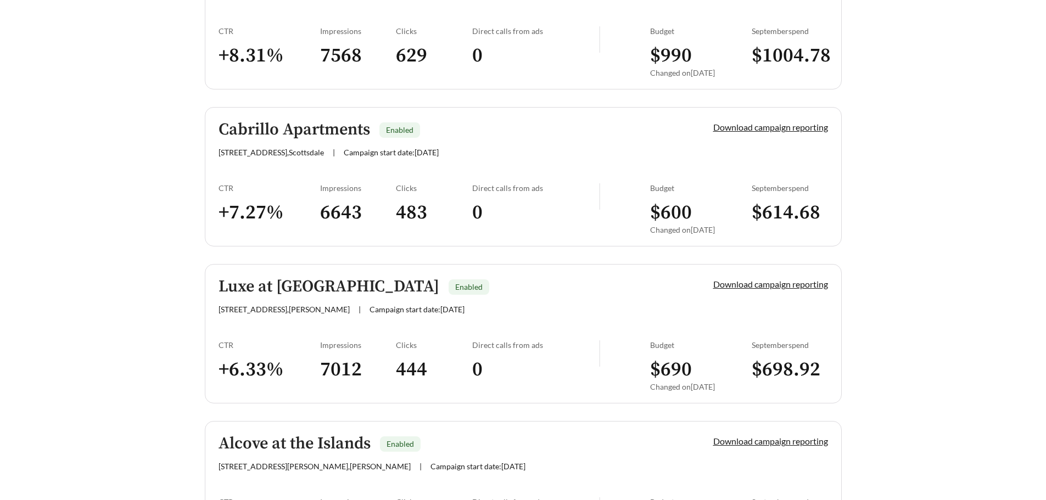 The width and height of the screenshot is (1046, 500). Describe the element at coordinates (701, 370) in the screenshot. I see `h3: $ 690` at that location.